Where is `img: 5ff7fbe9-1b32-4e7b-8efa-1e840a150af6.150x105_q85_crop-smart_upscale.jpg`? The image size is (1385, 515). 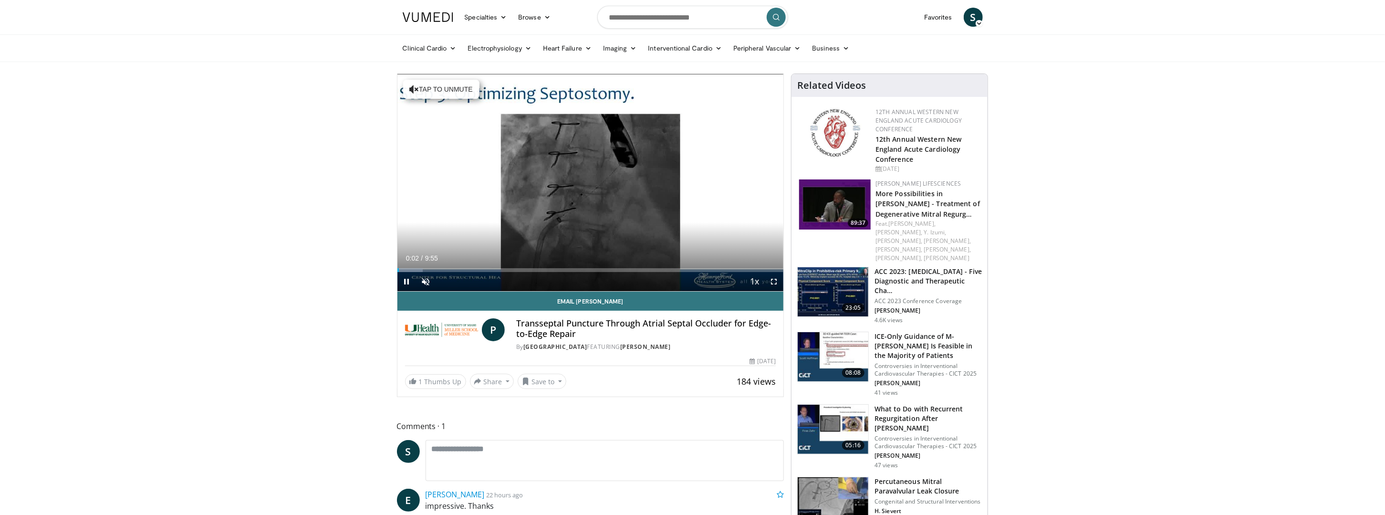
img: 5ff7fbe9-1b32-4e7b-8efa-1e840a150af6.150x105_q85_crop-smart_upscale.jpg is located at coordinates (833, 429).